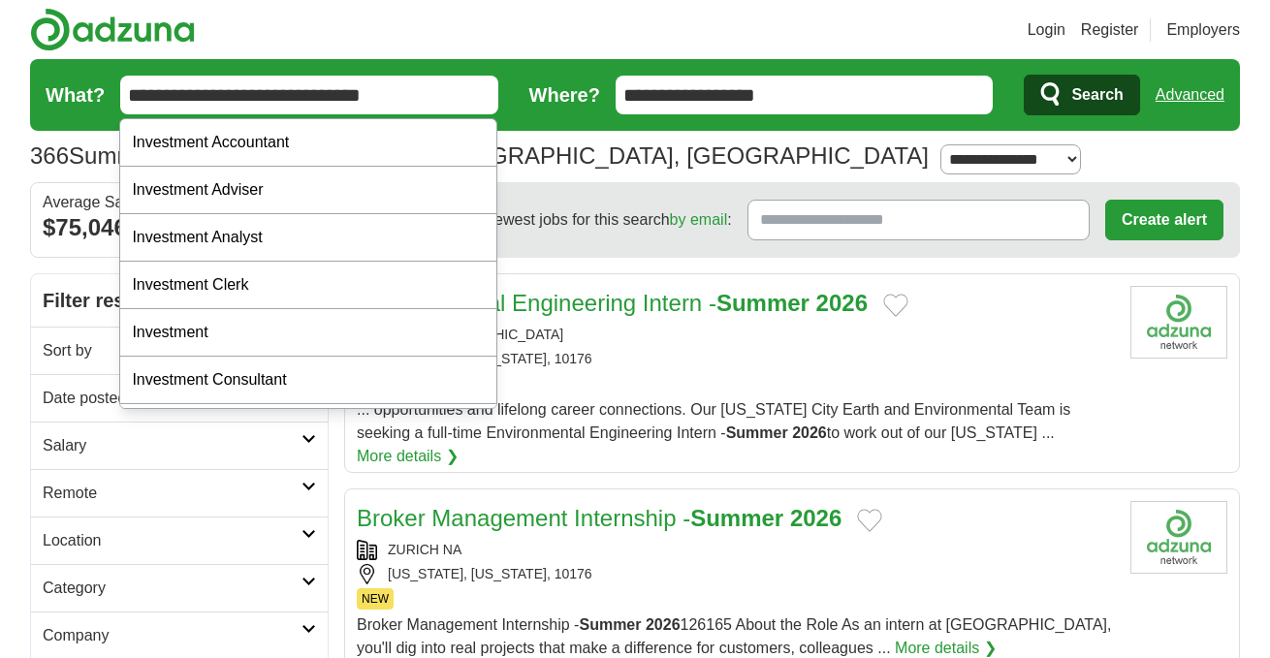 The width and height of the screenshot is (1270, 658). Describe the element at coordinates (1110, 30) in the screenshot. I see `a: Register` at that location.